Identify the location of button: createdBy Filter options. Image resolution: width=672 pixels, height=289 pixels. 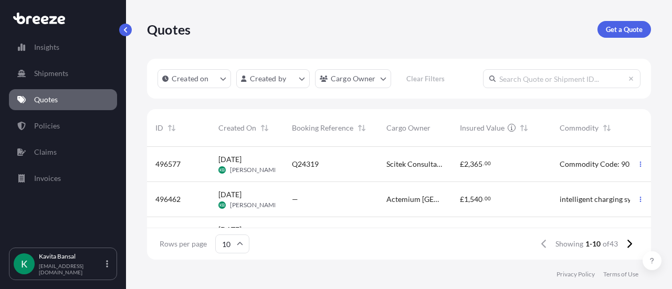
(273, 79).